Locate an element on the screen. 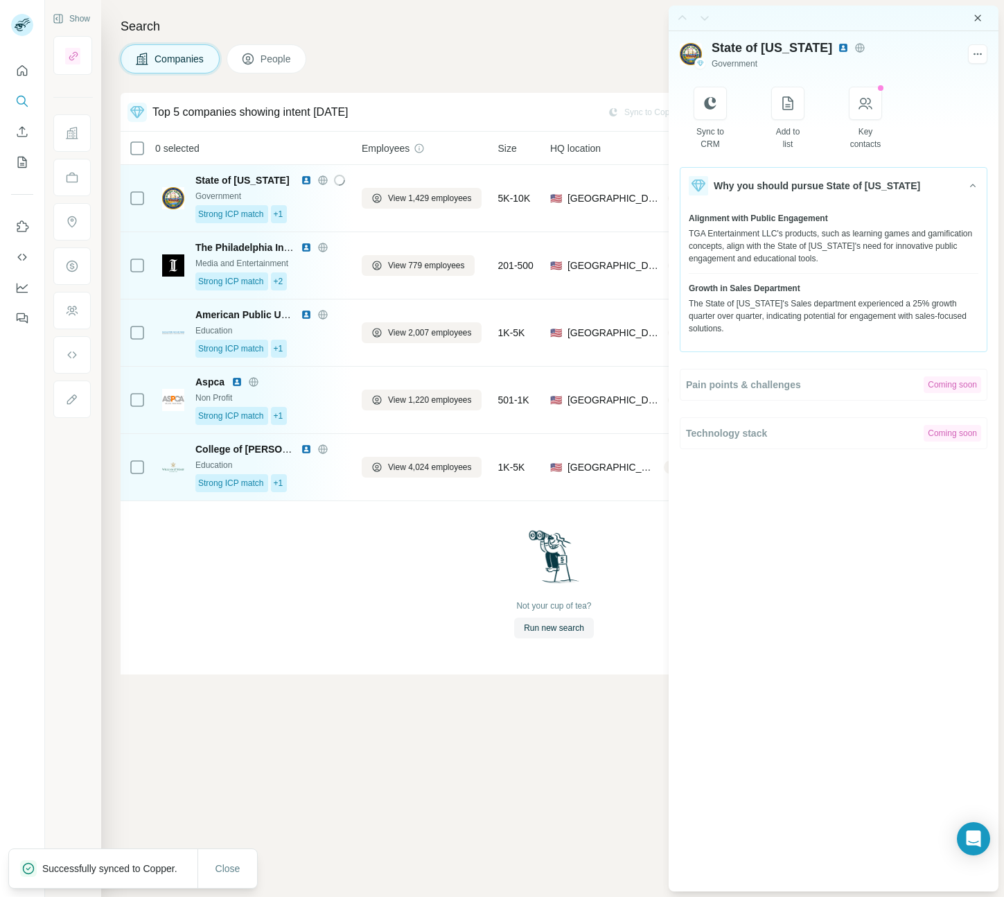  span: The Philadelphia Inquirer is located at coordinates (253, 247).